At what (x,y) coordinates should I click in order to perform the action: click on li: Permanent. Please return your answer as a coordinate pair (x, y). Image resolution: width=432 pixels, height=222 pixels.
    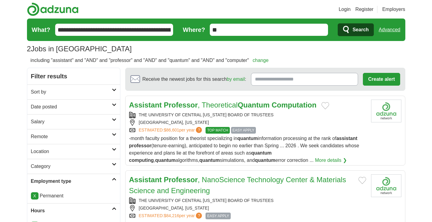
    Looking at the image, I should click on (74, 196).